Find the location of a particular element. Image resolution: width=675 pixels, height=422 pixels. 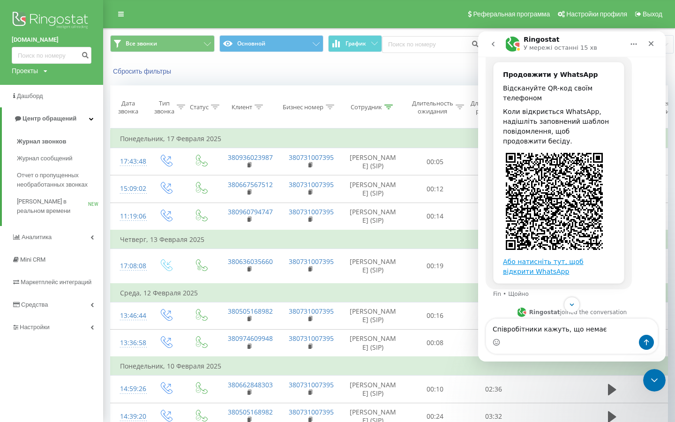

button: График is located at coordinates (355, 44).